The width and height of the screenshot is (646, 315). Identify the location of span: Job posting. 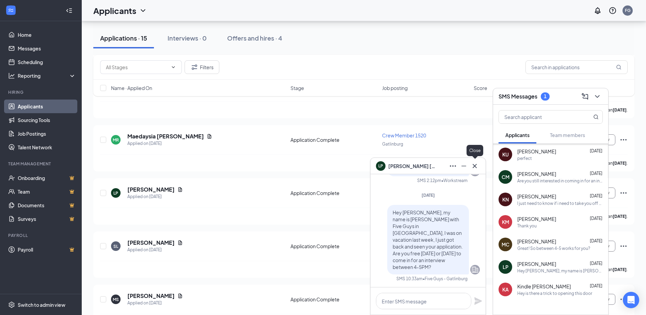
(395, 88).